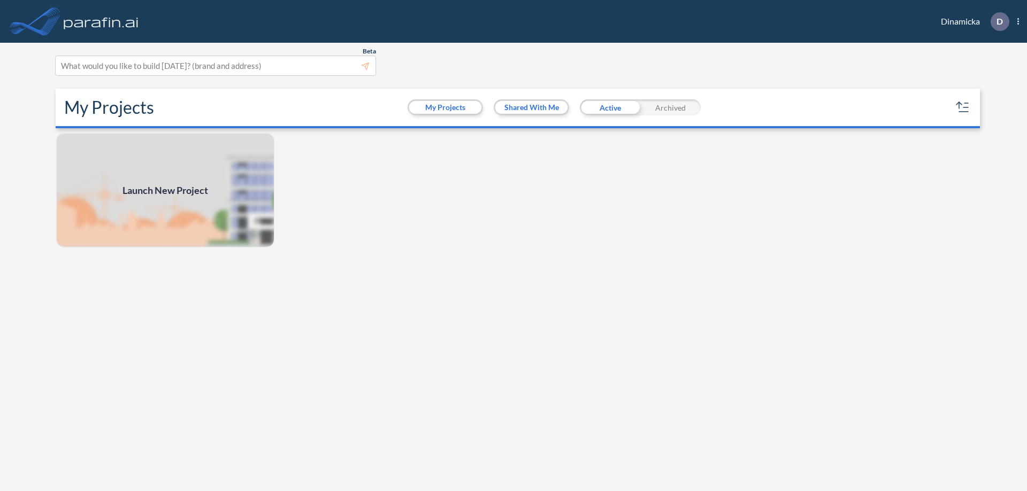 The height and width of the screenshot is (491, 1027). I want to click on h2: My Projects, so click(109, 107).